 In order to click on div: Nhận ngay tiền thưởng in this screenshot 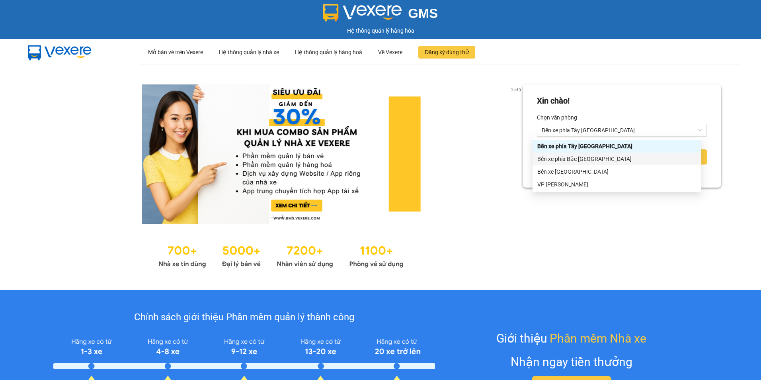, I will do `click(571, 361)`.